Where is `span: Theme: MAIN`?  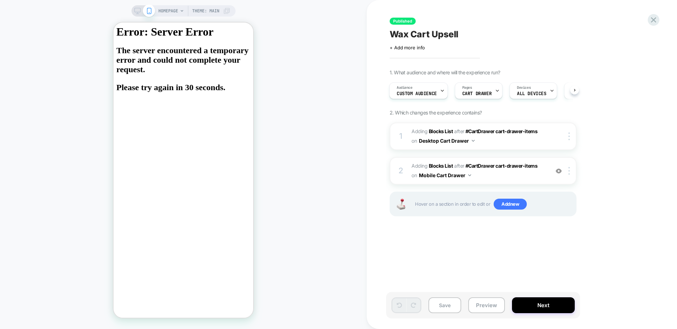 span: Theme: MAIN is located at coordinates (206, 11).